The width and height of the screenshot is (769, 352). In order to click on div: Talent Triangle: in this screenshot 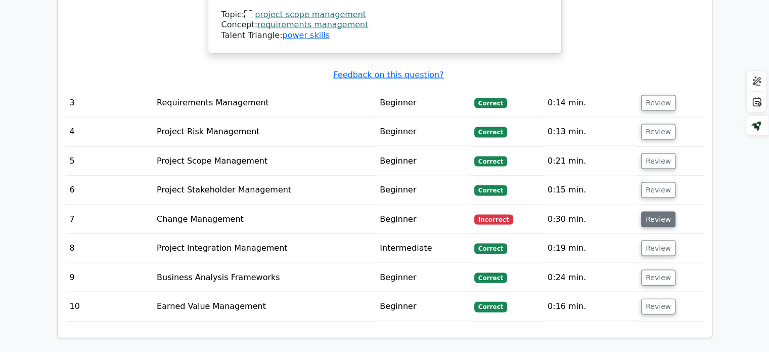, I will do `click(385, 25)`.